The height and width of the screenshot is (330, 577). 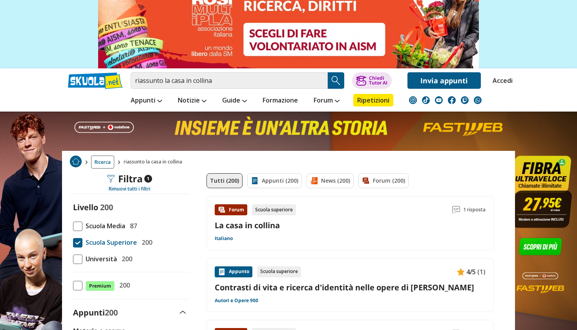 What do you see at coordinates (366, 181) in the screenshot?
I see `img: Forum filtro contenuto` at bounding box center [366, 181].